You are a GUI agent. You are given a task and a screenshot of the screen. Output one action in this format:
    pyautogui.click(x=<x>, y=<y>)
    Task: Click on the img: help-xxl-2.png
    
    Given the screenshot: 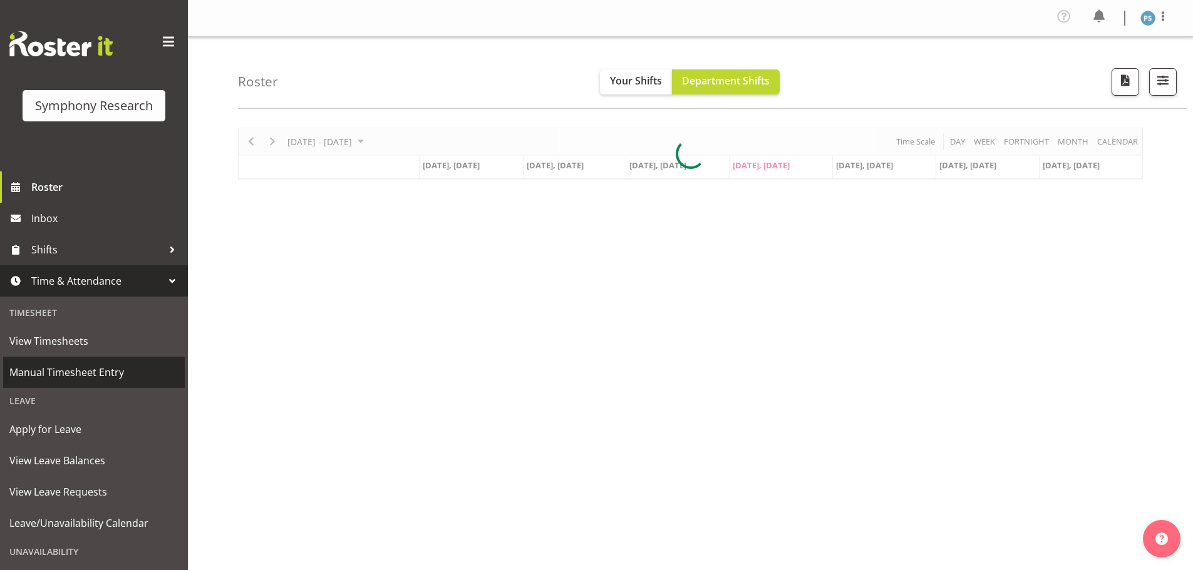 What is the action you would take?
    pyautogui.click(x=1161, y=539)
    